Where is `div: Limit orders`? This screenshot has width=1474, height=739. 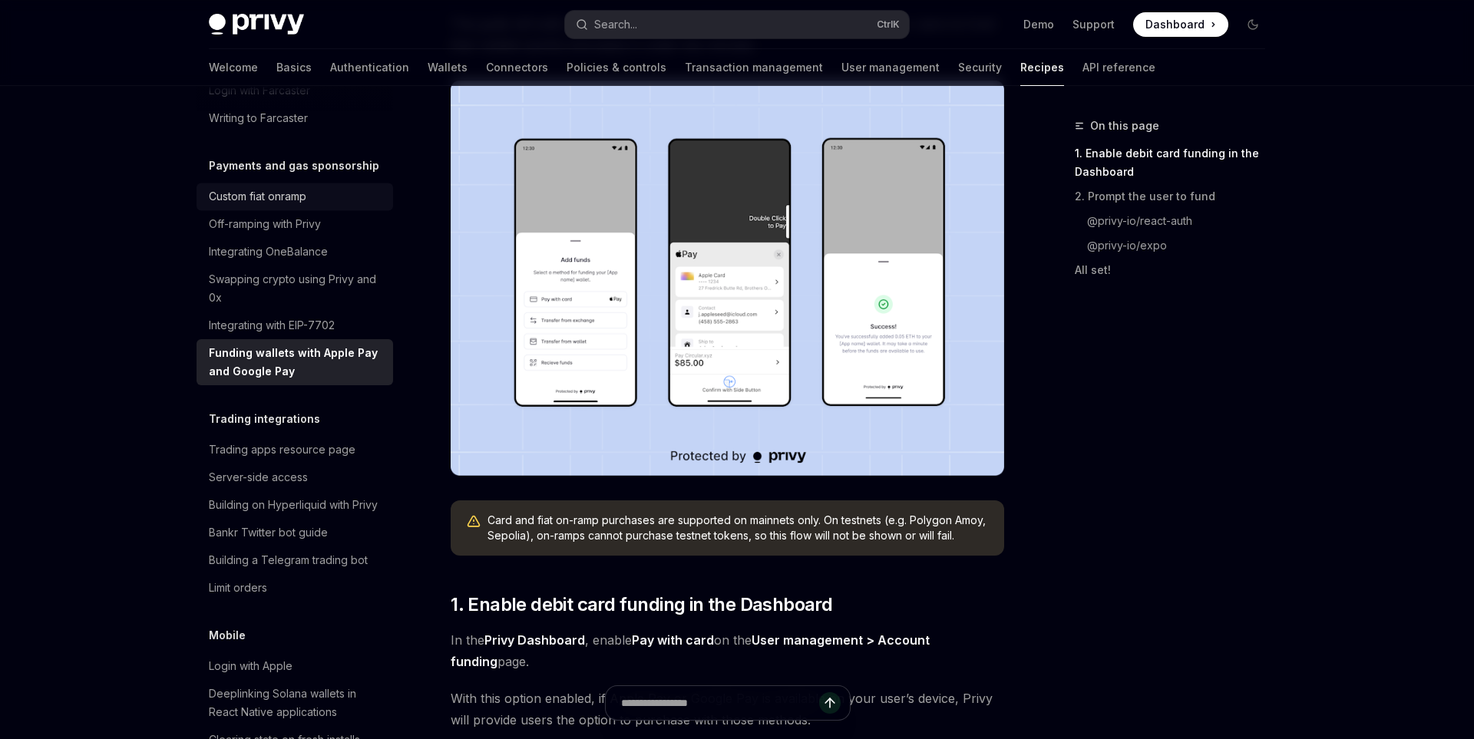 div: Limit orders is located at coordinates (238, 588).